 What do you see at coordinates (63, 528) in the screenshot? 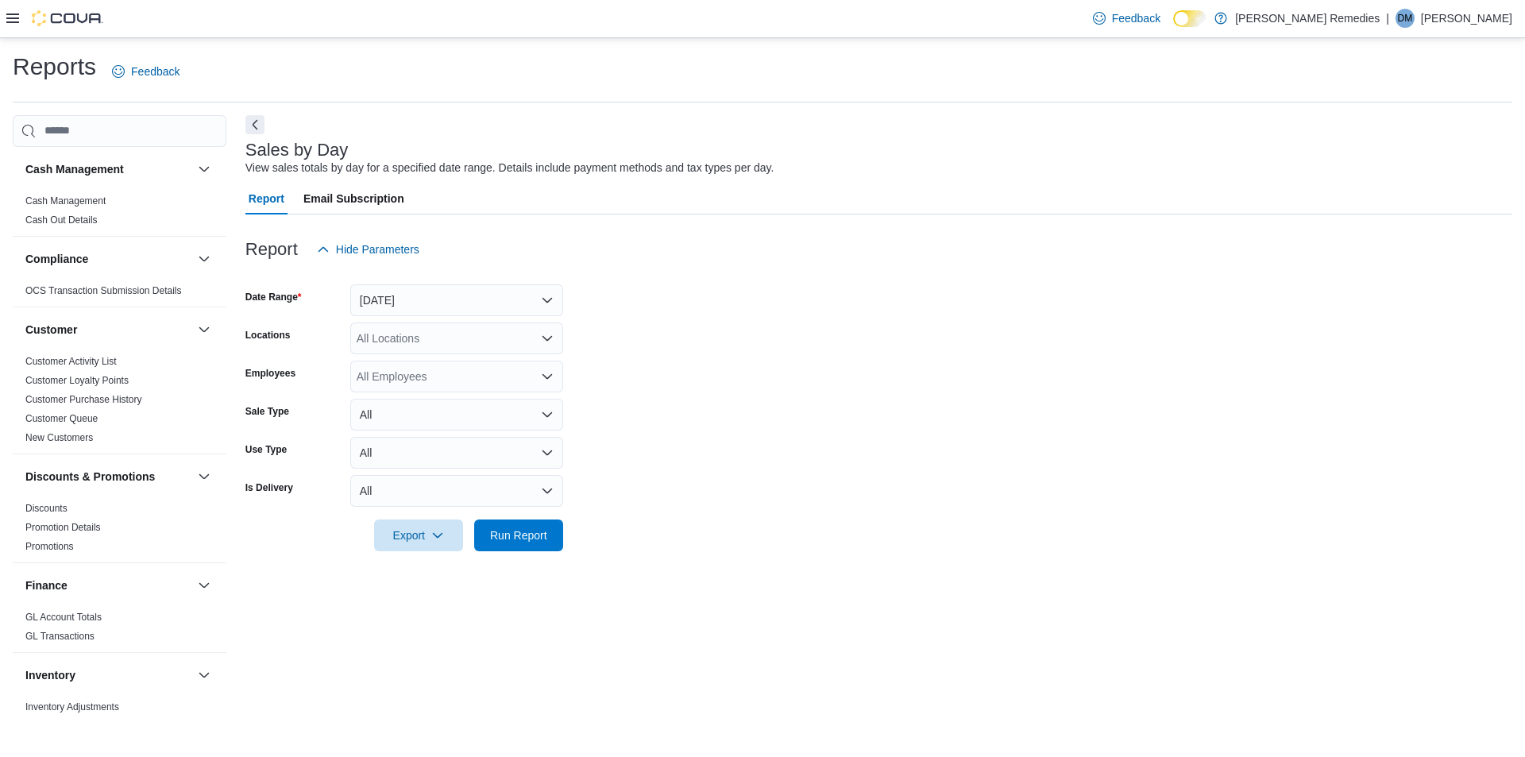
I see `span: Promotion Details` at bounding box center [63, 528].